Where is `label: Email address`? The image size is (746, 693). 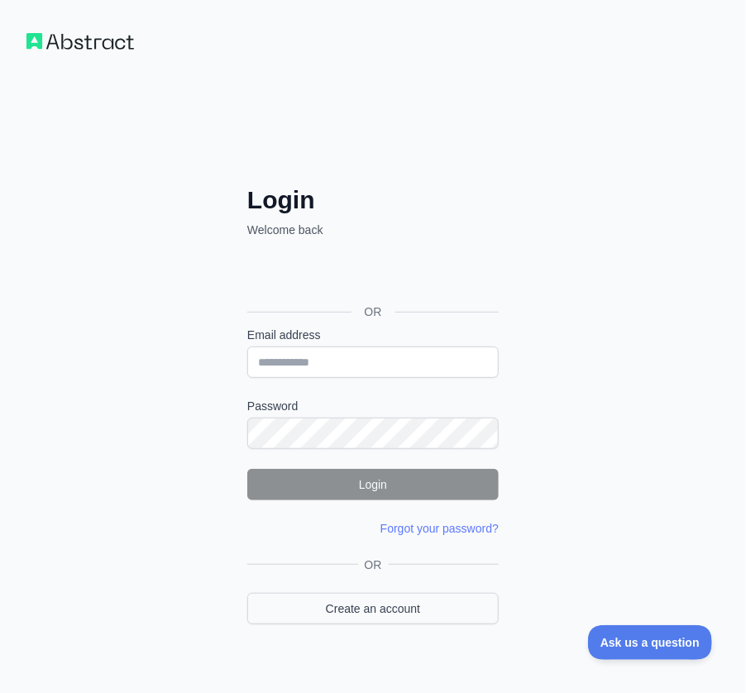 label: Email address is located at coordinates (373, 335).